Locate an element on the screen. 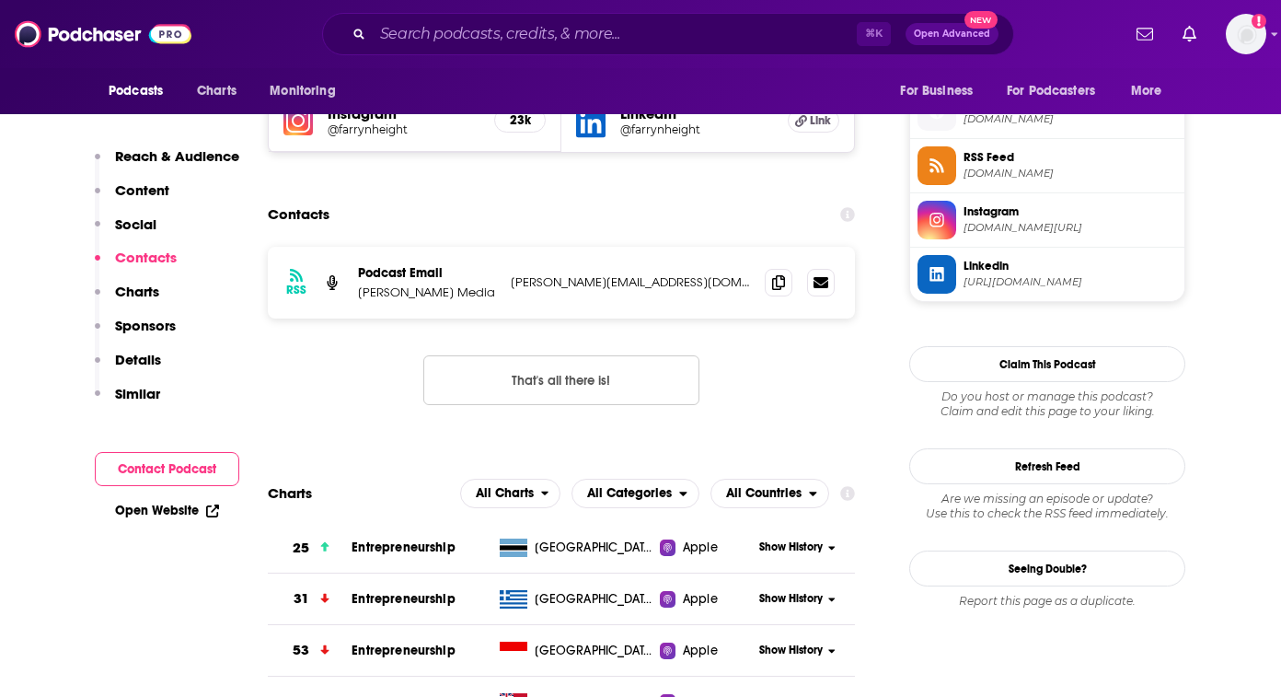 The width and height of the screenshot is (1281, 697). h2: Charts is located at coordinates (290, 492).